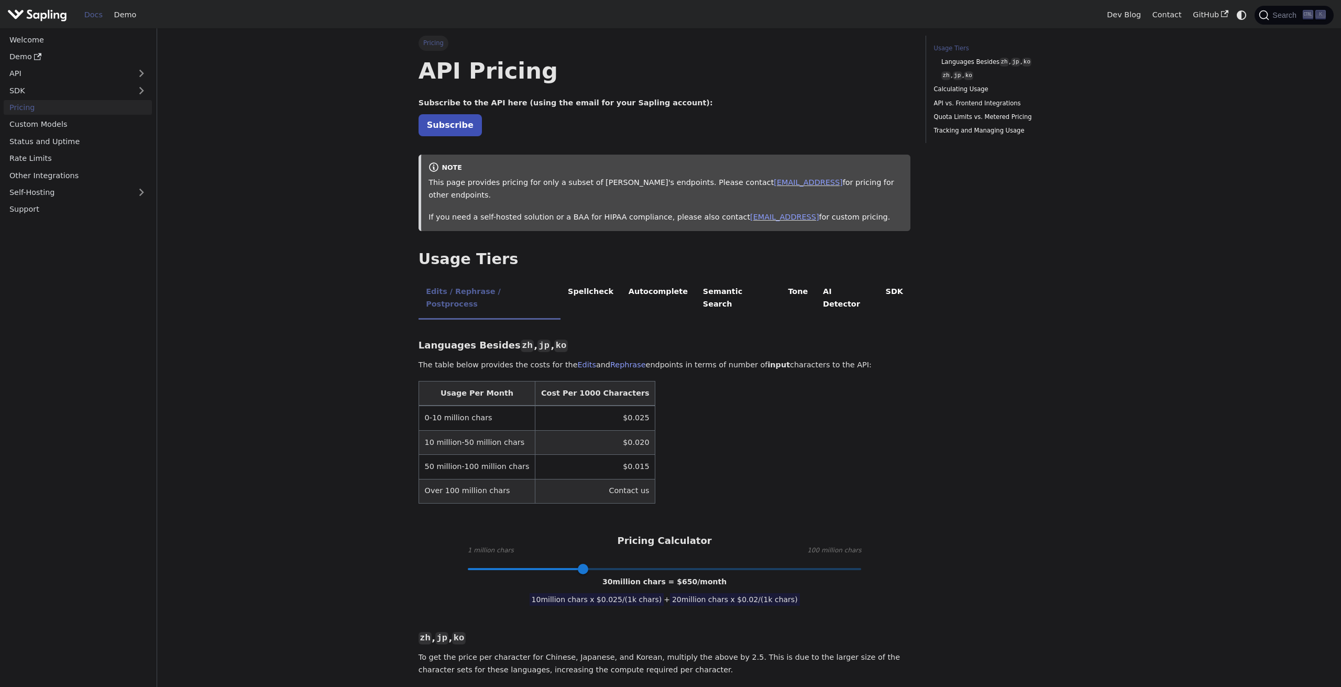 The image size is (1341, 687). What do you see at coordinates (78, 158) in the screenshot?
I see `a: Rate Limits` at bounding box center [78, 158].